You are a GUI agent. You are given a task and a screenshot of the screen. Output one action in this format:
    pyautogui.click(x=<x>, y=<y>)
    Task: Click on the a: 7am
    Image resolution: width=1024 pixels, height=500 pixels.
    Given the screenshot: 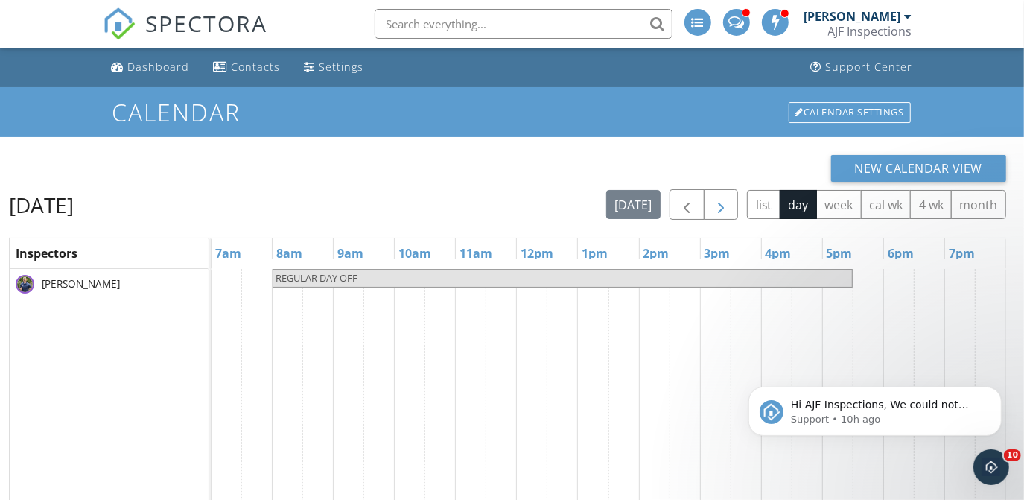 What is the action you would take?
    pyautogui.click(x=228, y=253)
    